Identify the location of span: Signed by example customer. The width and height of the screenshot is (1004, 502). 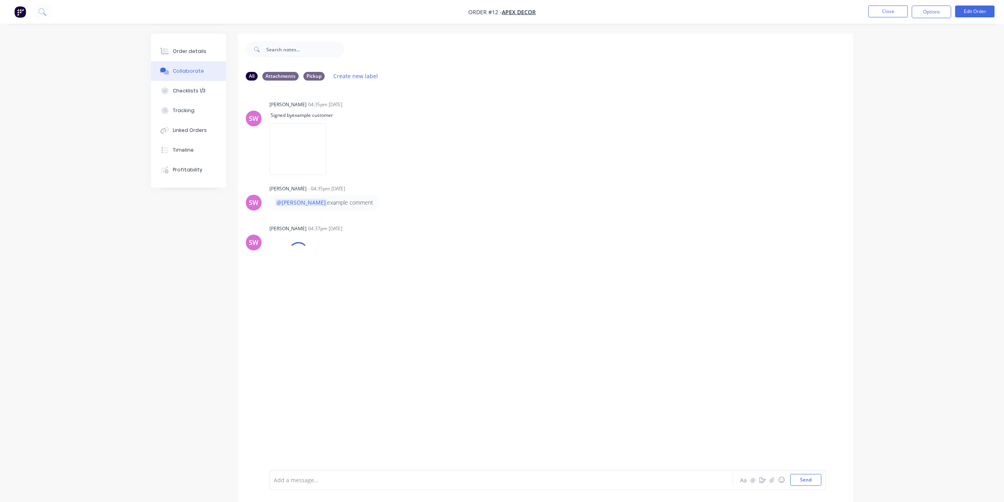
(302, 115).